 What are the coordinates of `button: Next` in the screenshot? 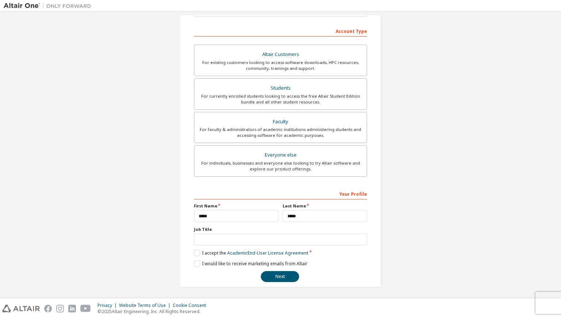 It's located at (280, 276).